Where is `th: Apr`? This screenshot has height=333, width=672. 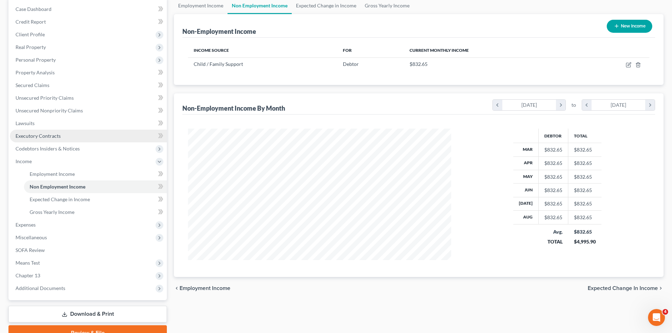
th: Apr is located at coordinates (526, 163).